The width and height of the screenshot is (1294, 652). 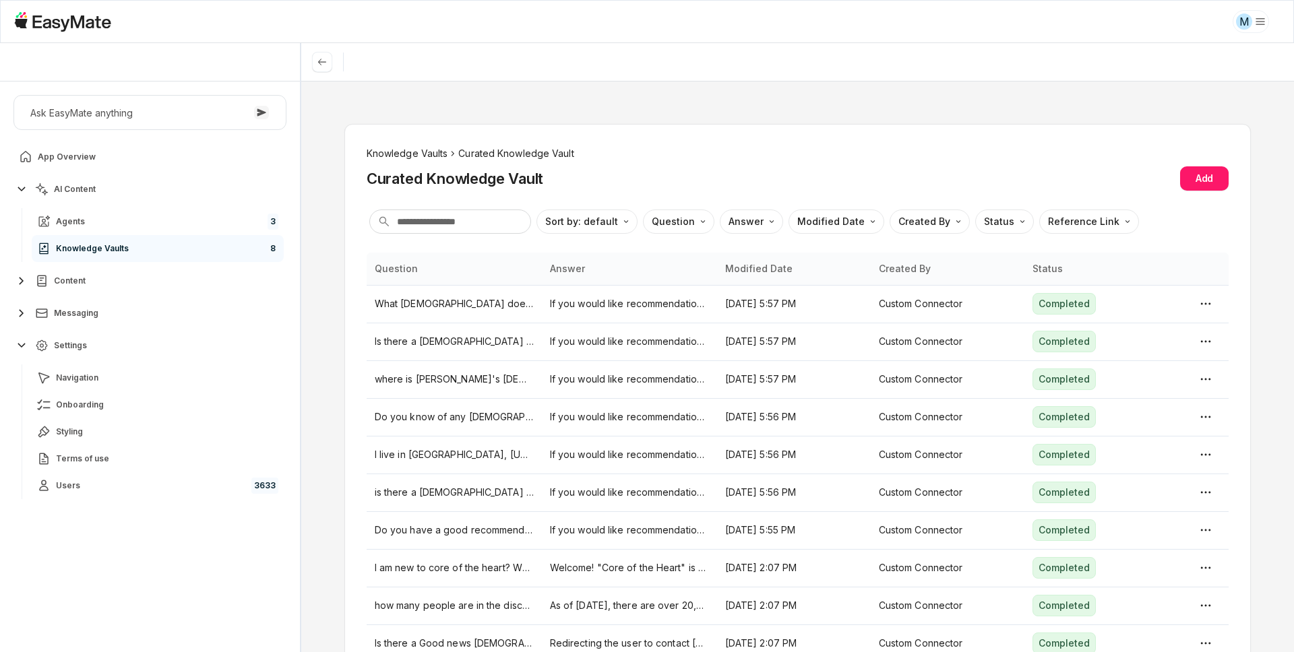 I want to click on span: 3, so click(x=273, y=222).